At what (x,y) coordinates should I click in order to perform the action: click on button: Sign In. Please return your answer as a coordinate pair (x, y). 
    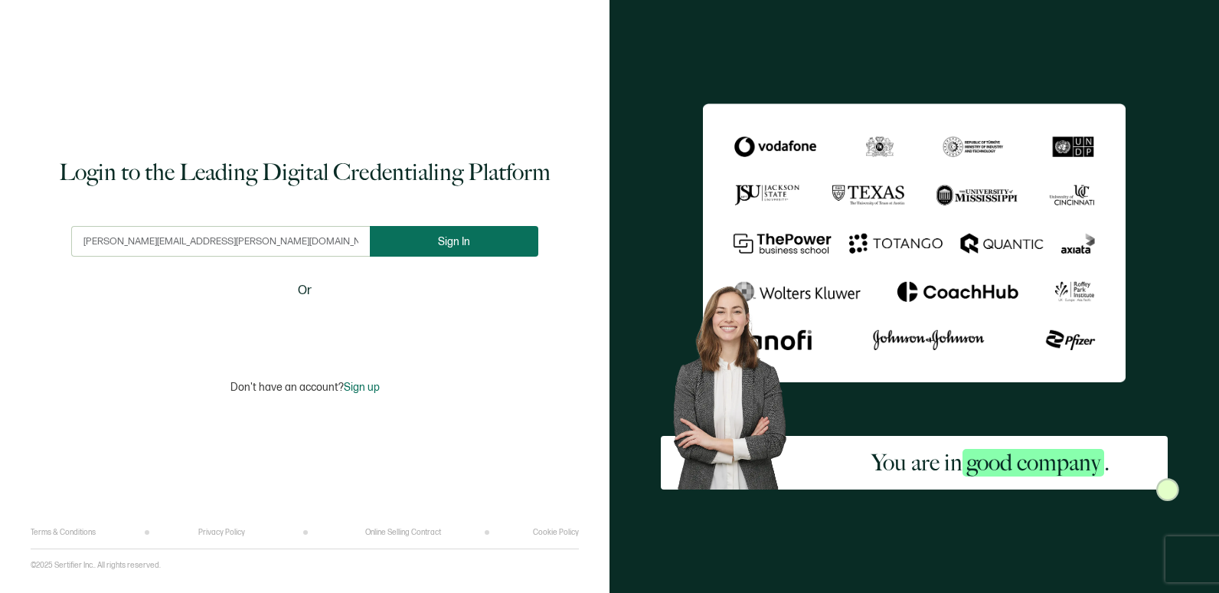
    Looking at the image, I should click on (454, 241).